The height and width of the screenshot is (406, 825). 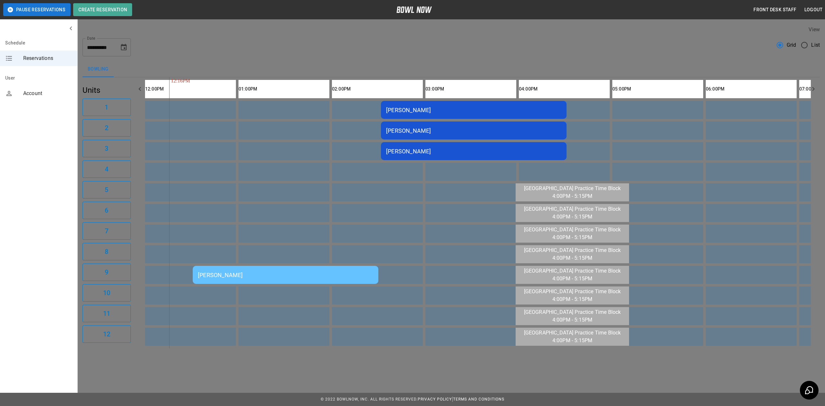 What do you see at coordinates (107, 313) in the screenshot?
I see `h6: 11` at bounding box center [107, 313].